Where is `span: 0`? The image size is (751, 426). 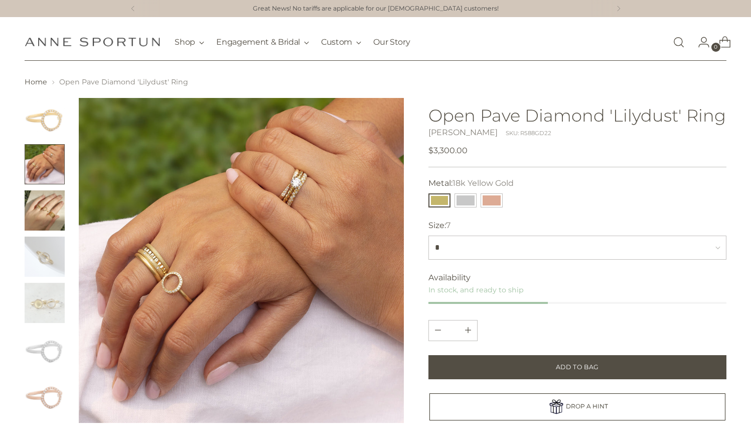
span: 0 is located at coordinates (716, 47).